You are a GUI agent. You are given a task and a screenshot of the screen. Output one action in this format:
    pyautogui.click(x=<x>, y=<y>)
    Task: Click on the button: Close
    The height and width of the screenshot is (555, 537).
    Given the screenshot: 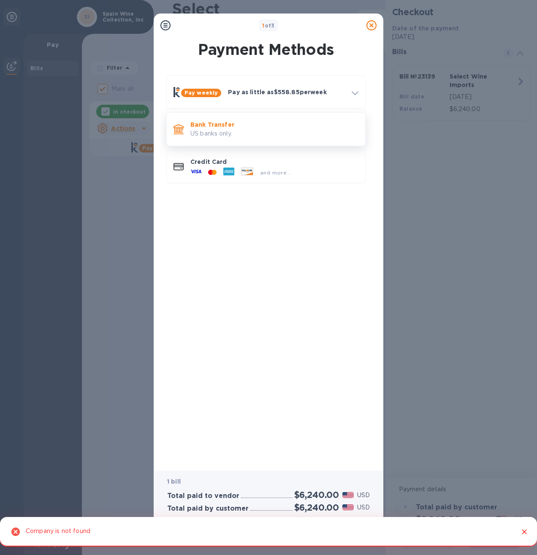 What is the action you would take?
    pyautogui.click(x=525, y=532)
    